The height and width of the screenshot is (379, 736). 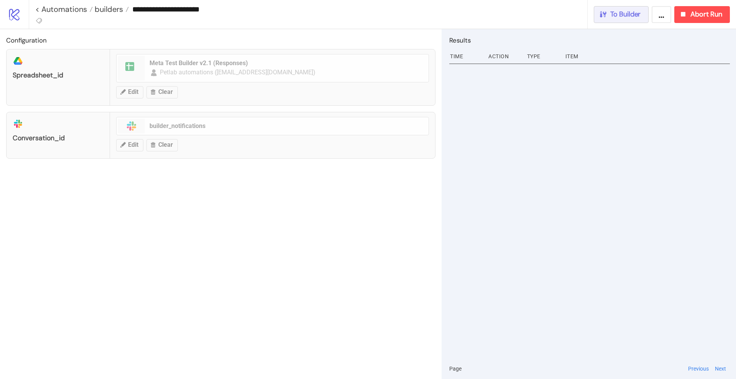 I want to click on span: Abort Run, so click(x=706, y=14).